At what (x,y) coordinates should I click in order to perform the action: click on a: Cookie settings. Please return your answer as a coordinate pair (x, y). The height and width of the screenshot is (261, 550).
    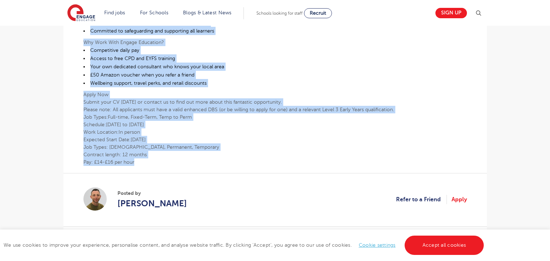
    Looking at the image, I should click on (377, 245).